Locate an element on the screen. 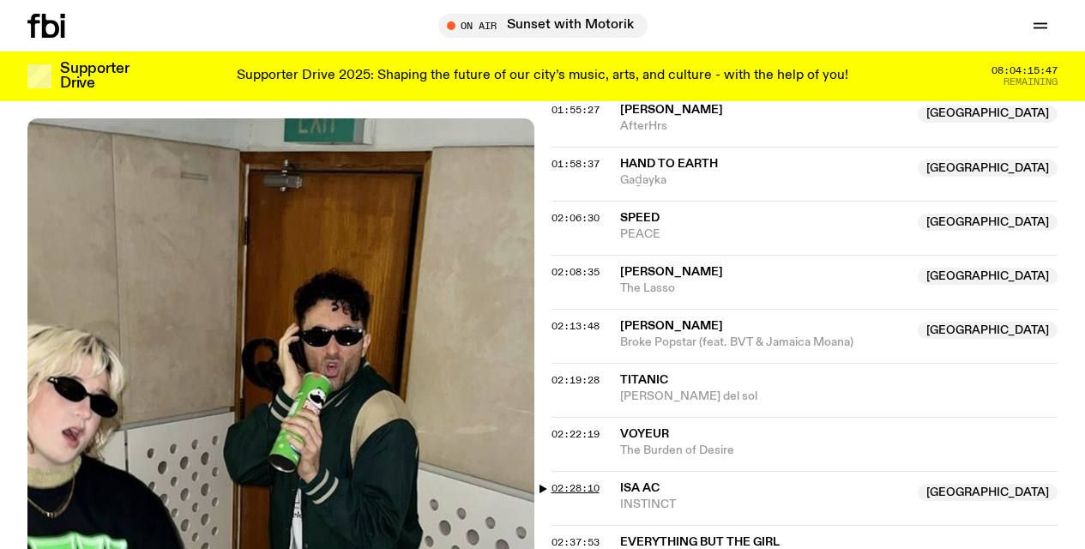 Image resolution: width=1085 pixels, height=549 pixels. span: 02:06:30 is located at coordinates (576, 218).